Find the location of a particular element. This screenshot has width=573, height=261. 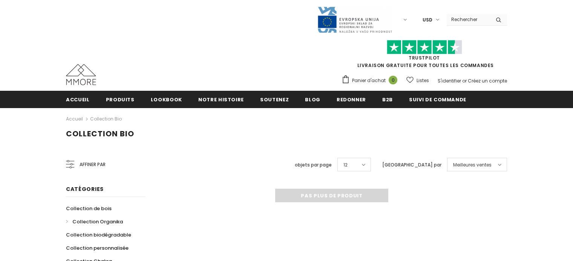

a: Panier d'achat 0 is located at coordinates (372, 81).